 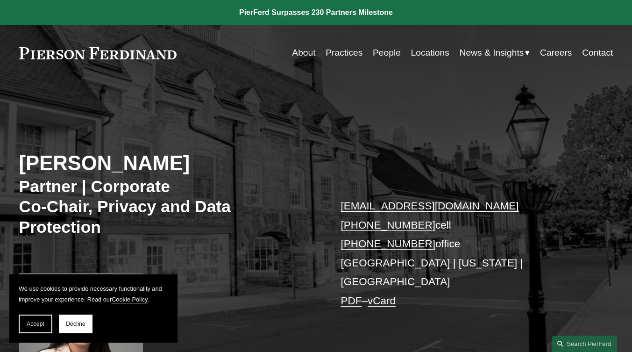 What do you see at coordinates (129, 299) in the screenshot?
I see `a: Cookie Policy` at bounding box center [129, 299].